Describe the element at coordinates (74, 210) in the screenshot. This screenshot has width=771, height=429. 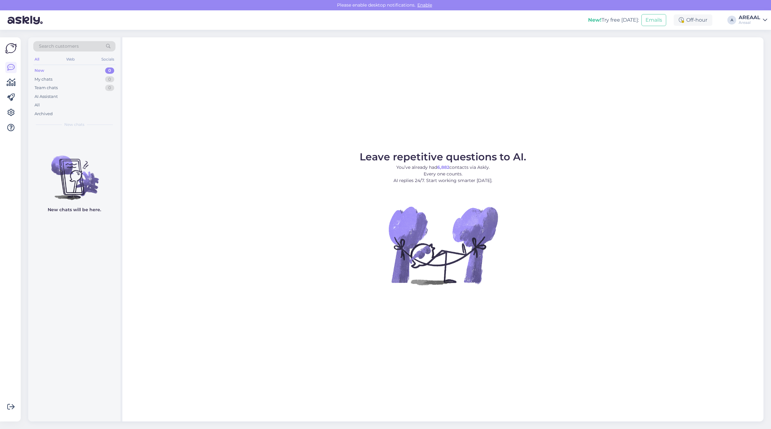
I see `p: New chats will be here.` at that location.